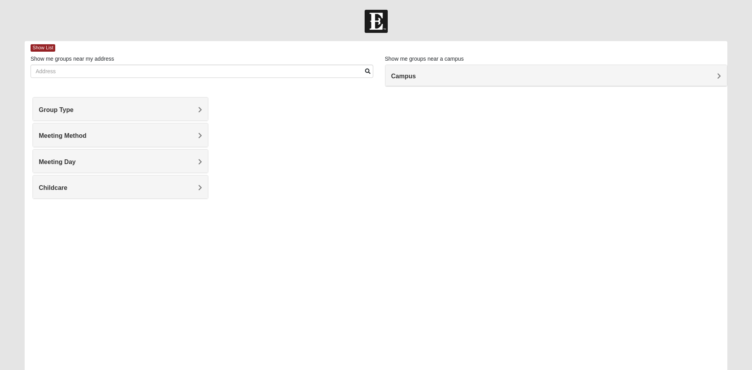 The width and height of the screenshot is (752, 370). What do you see at coordinates (53, 188) in the screenshot?
I see `span: Childcare` at bounding box center [53, 188].